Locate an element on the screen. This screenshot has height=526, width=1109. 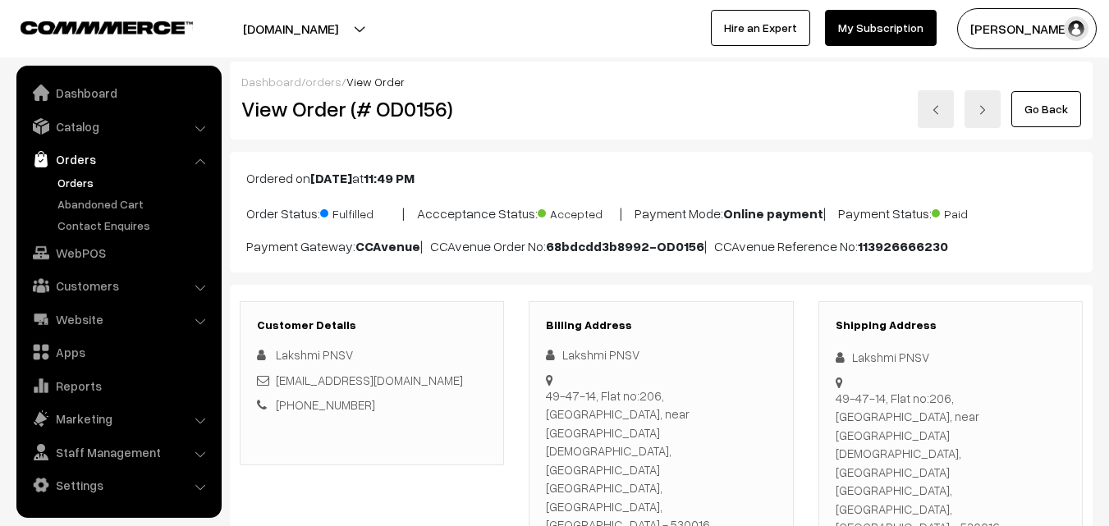
p: Payment Gateway: | CCAvenue Order No: | CCAvenue Reference No: is located at coordinates (661, 246).